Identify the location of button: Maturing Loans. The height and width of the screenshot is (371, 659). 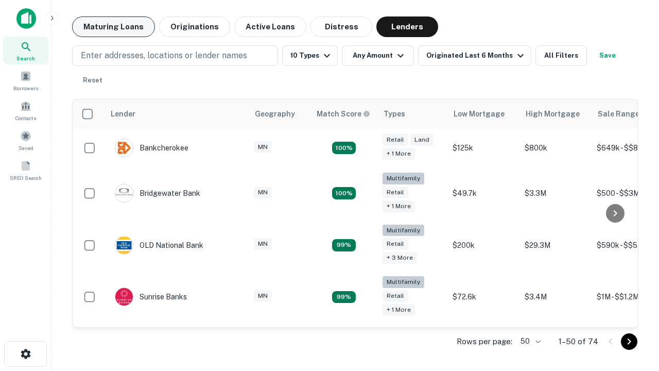
(113, 27).